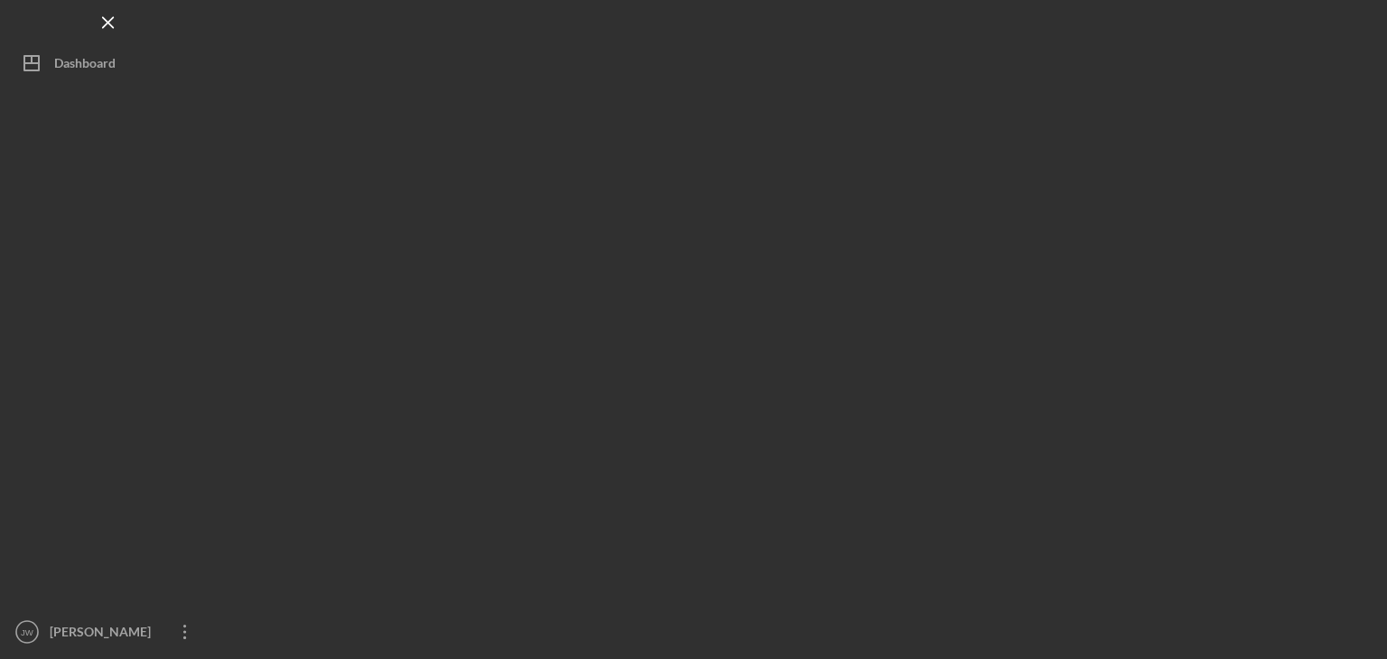 Image resolution: width=1387 pixels, height=659 pixels. I want to click on text: JW, so click(27, 632).